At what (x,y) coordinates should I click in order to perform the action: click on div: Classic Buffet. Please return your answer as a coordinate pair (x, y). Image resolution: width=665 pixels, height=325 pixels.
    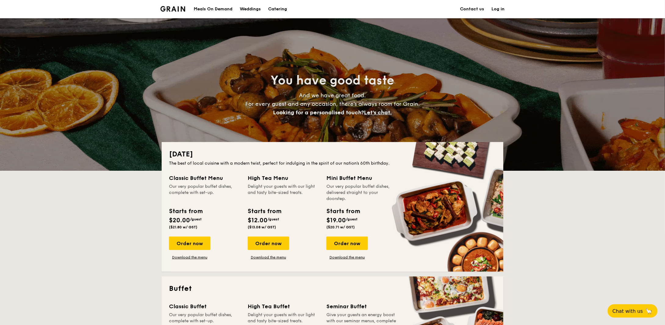
    Looking at the image, I should click on (205, 307).